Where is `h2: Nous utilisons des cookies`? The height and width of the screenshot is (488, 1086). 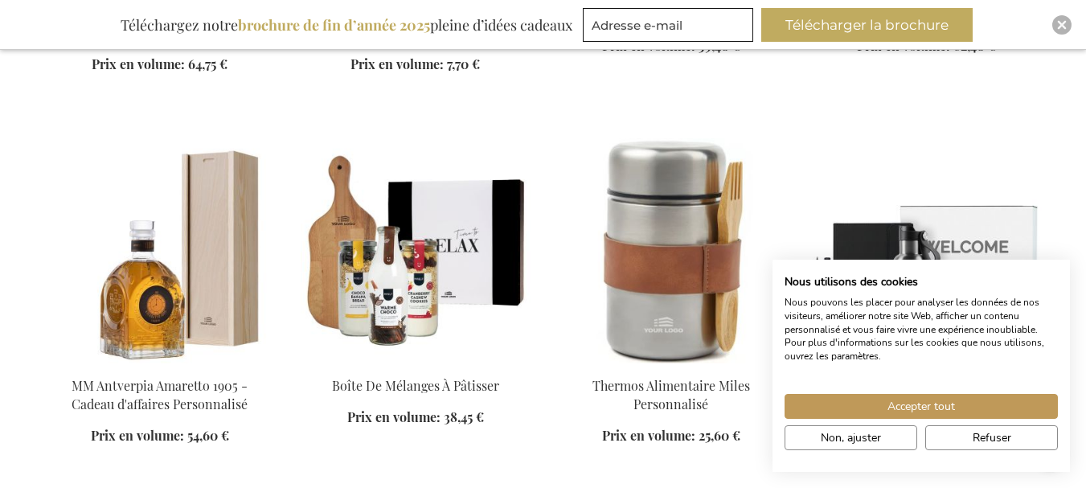 h2: Nous utilisons des cookies is located at coordinates (921, 282).